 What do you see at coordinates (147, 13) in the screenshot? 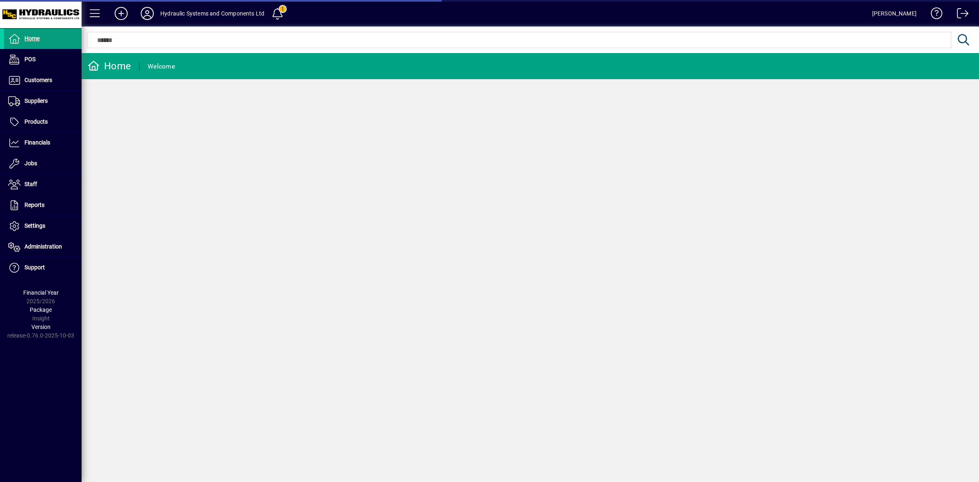
I see `button: Profile` at bounding box center [147, 13].